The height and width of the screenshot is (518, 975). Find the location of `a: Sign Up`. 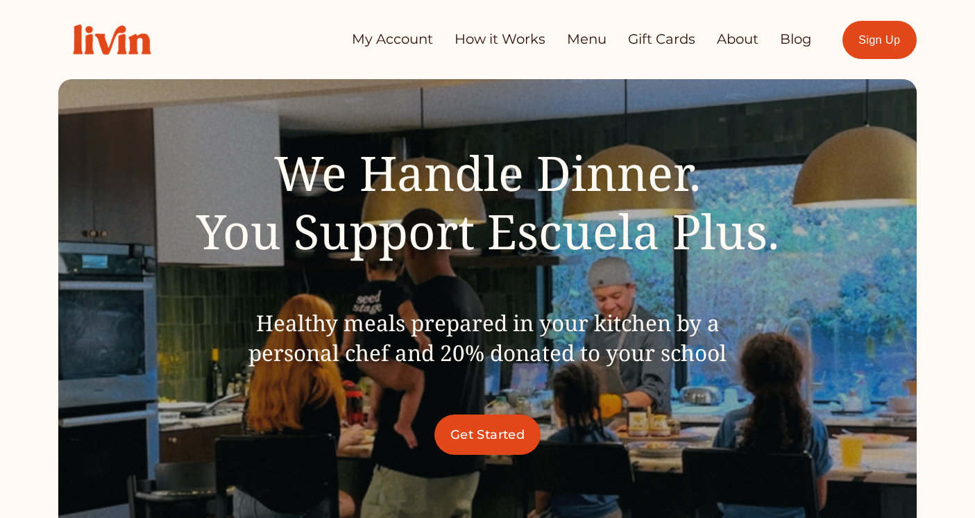

a: Sign Up is located at coordinates (879, 40).